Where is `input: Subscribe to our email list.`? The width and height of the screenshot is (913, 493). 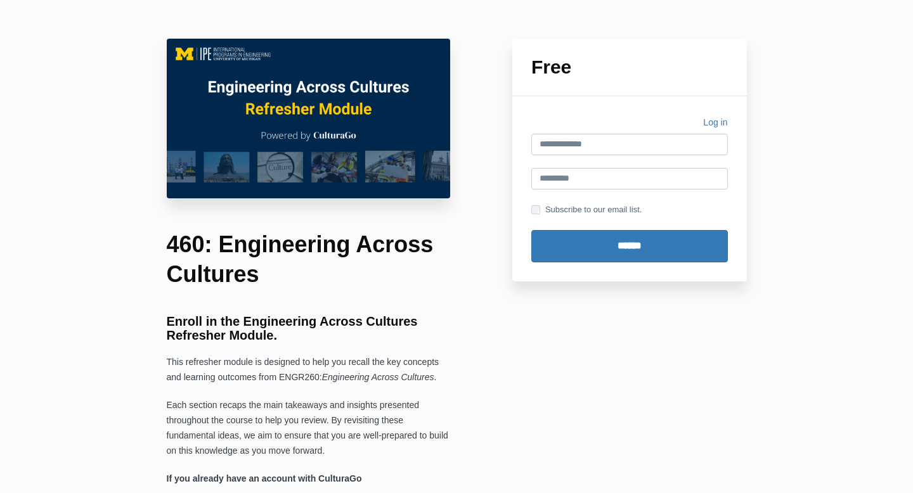
input: Subscribe to our email list. is located at coordinates (536, 210).